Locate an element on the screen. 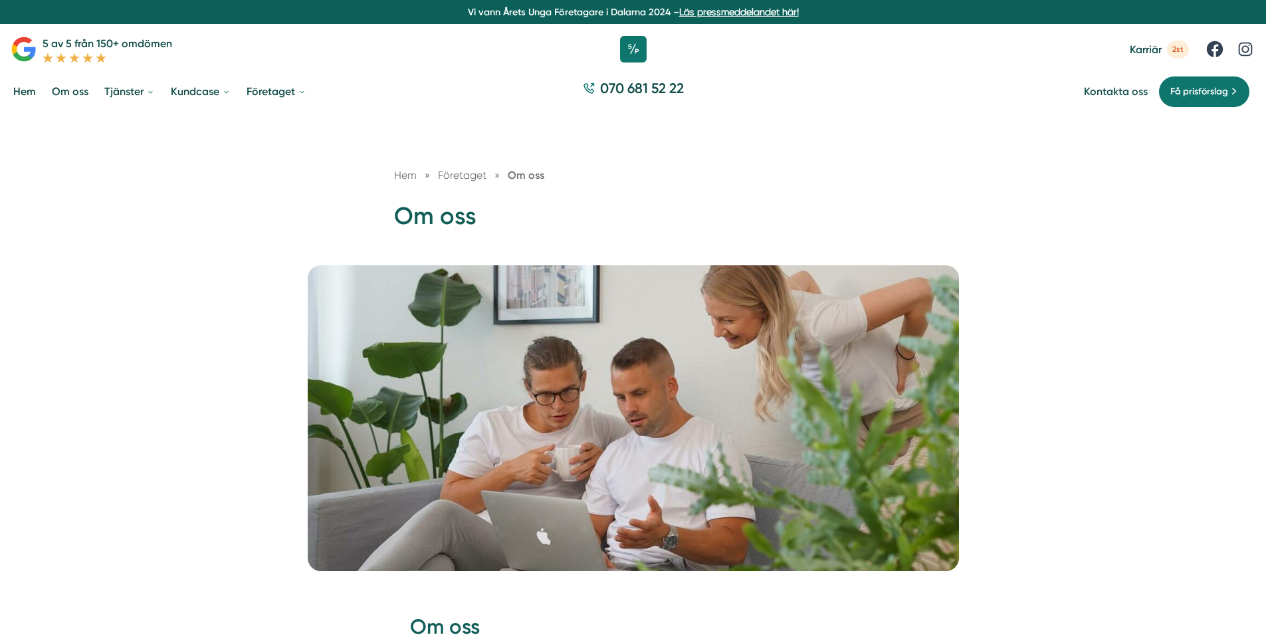  span: Hem is located at coordinates (405, 175).